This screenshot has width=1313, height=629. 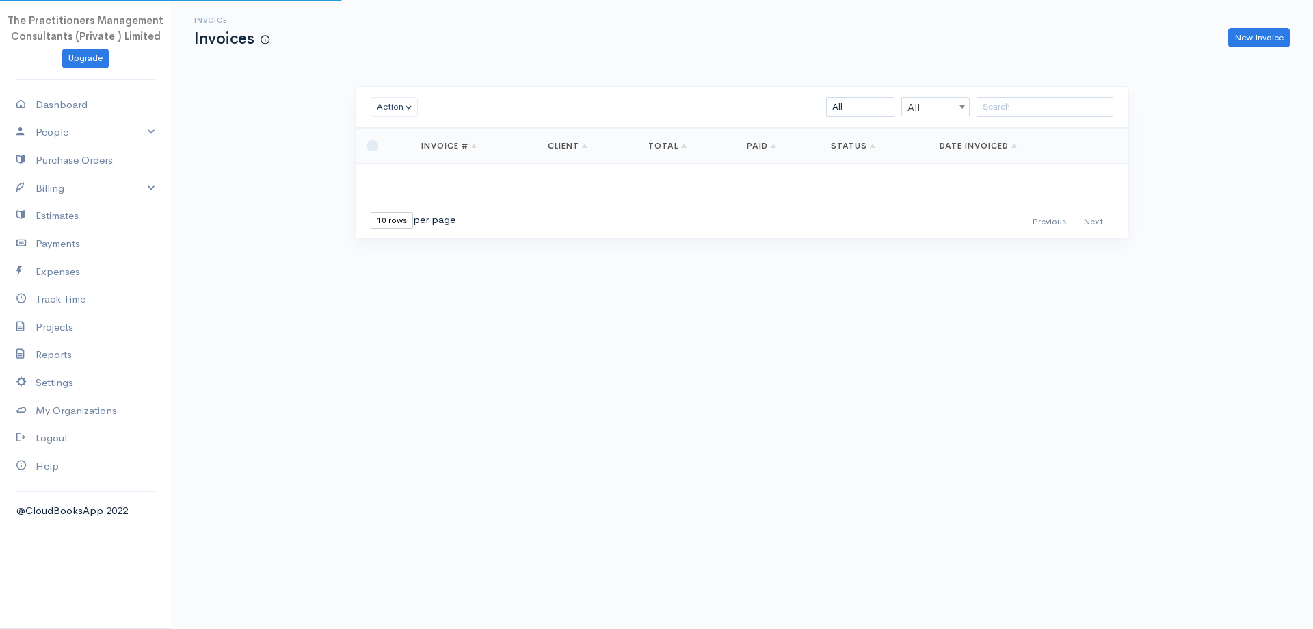 I want to click on div: per page, so click(x=413, y=220).